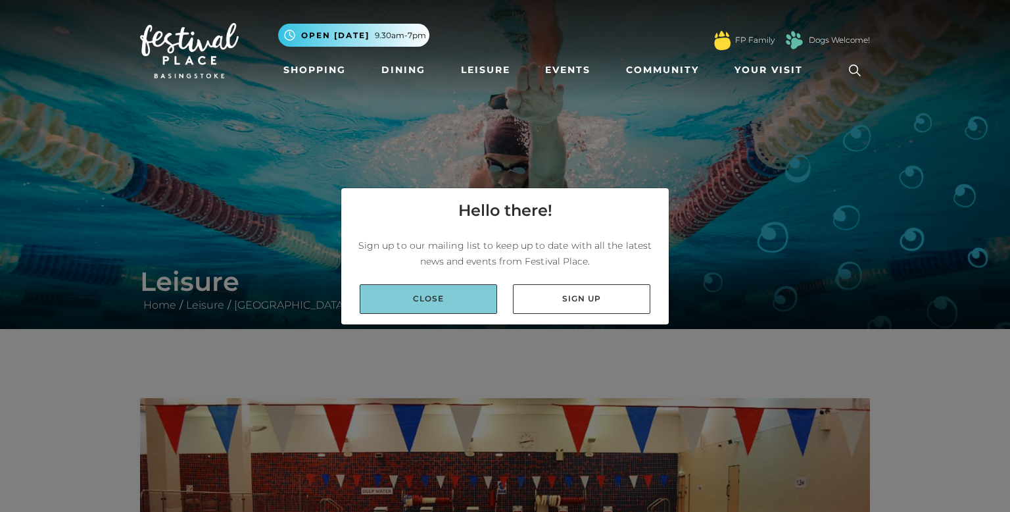 Image resolution: width=1010 pixels, height=512 pixels. What do you see at coordinates (401, 36) in the screenshot?
I see `span: 9.30am-7pm` at bounding box center [401, 36].